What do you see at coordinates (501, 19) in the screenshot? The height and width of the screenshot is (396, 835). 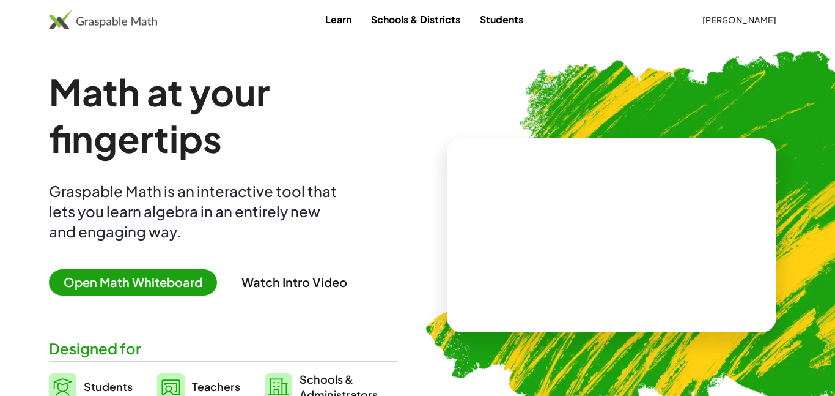 I see `a: Students` at bounding box center [501, 19].